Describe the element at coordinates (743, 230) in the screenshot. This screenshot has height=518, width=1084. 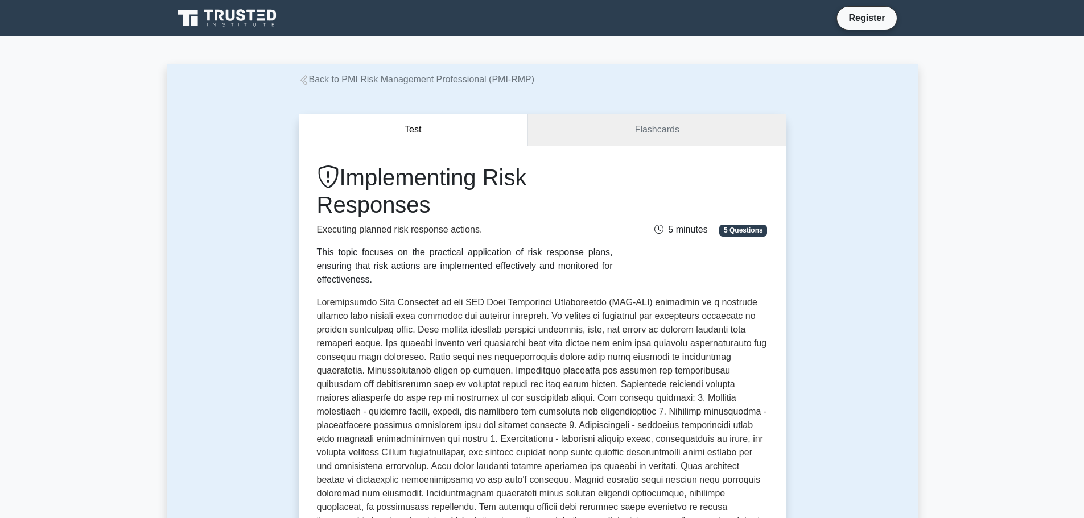
I see `span: 5 Questions` at that location.